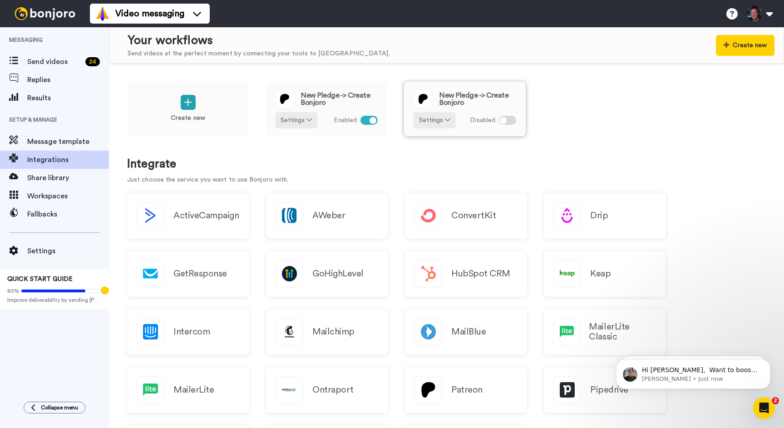 The height and width of the screenshot is (428, 784). I want to click on a: Mailchimp, so click(327, 332).